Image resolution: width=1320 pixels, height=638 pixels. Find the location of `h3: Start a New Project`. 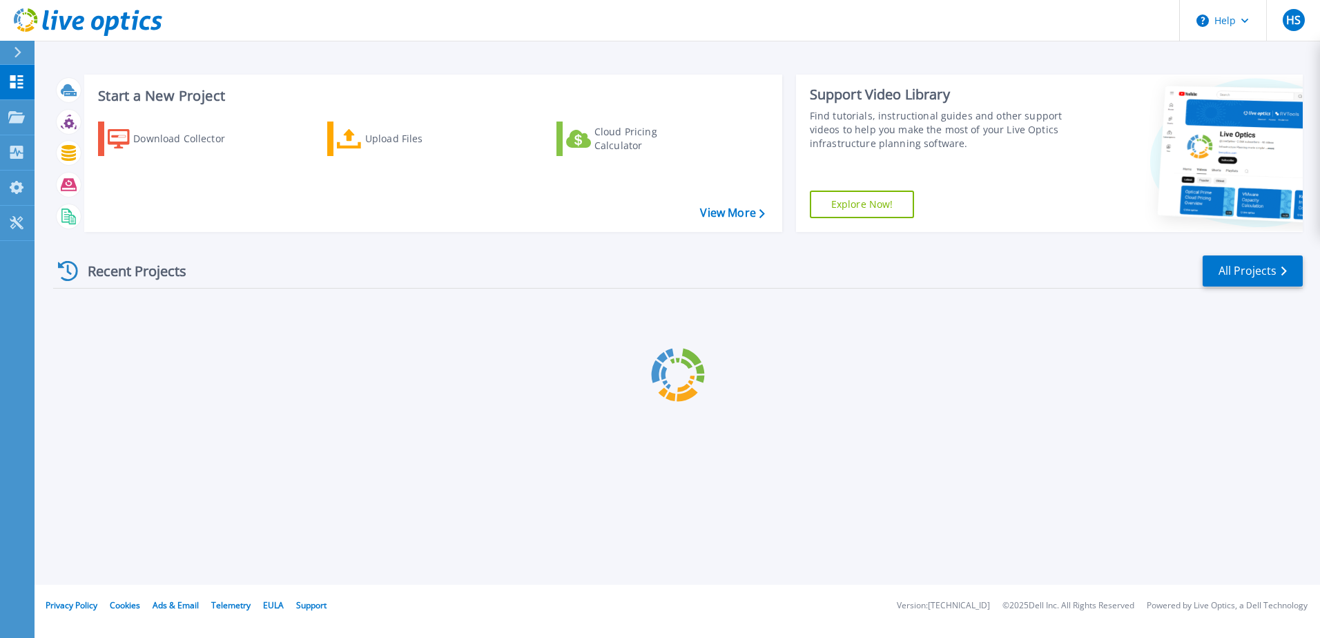

h3: Start a New Project is located at coordinates (431, 96).